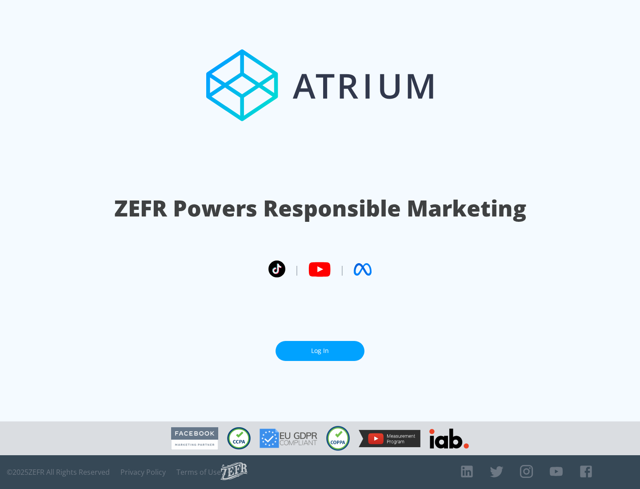  Describe the element at coordinates (338, 438) in the screenshot. I see `img: COPPA Compliant` at that location.